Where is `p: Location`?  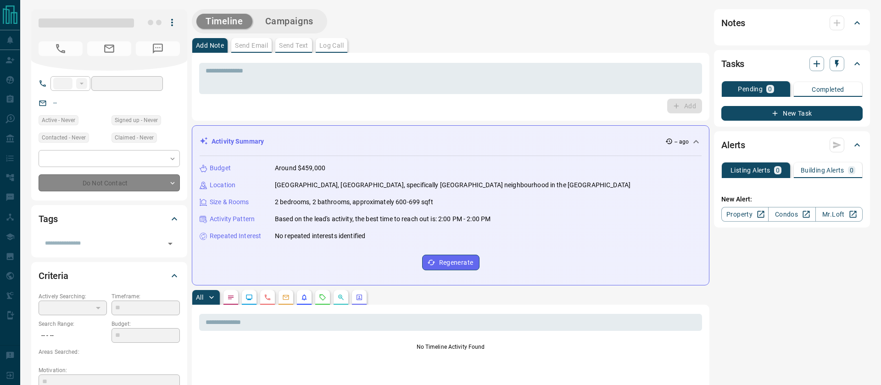
p: Location is located at coordinates (223, 185).